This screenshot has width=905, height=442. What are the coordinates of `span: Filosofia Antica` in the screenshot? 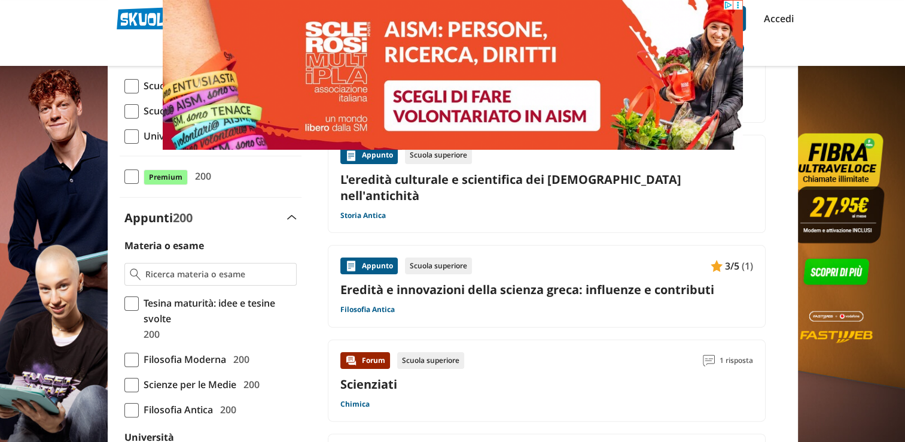 It's located at (176, 409).